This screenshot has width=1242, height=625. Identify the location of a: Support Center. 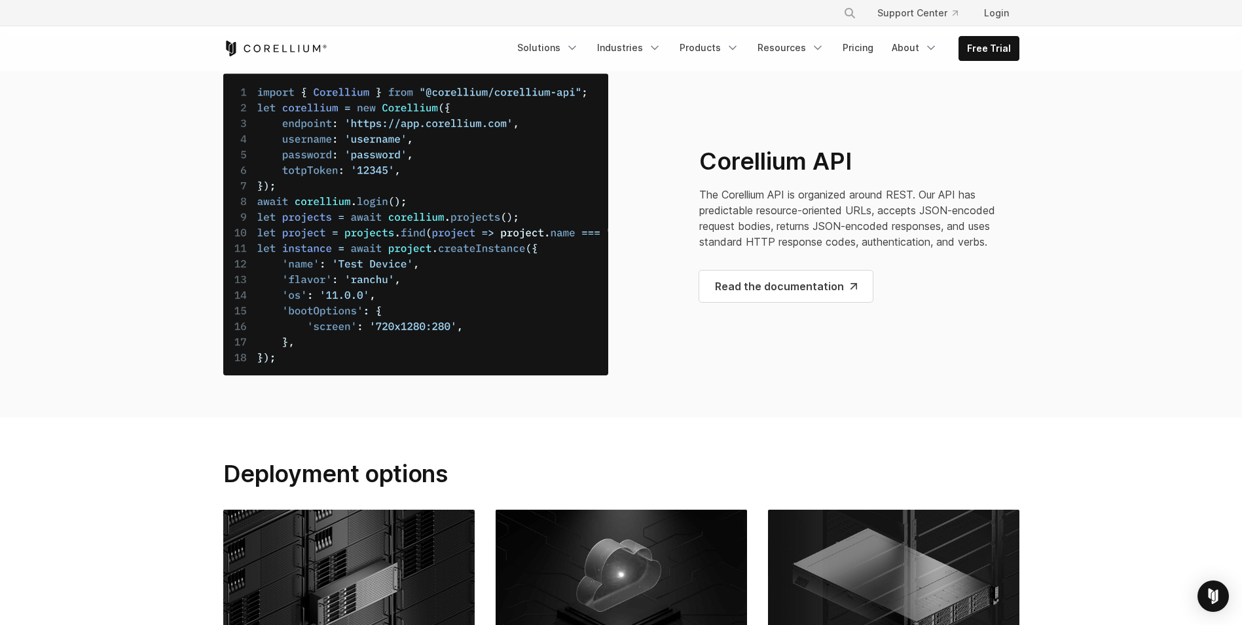
(917, 13).